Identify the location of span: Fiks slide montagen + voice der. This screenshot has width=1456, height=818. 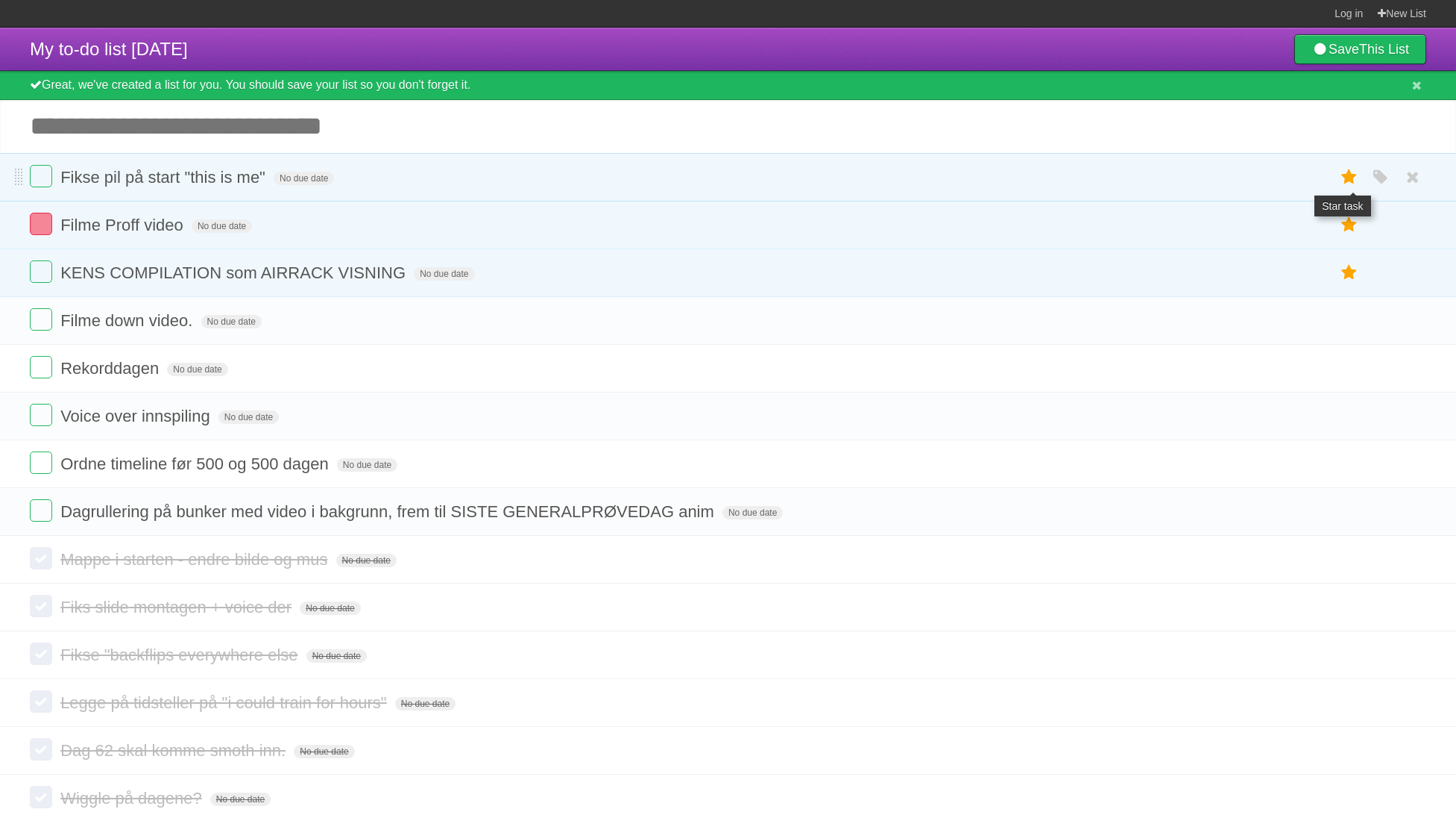
(177, 607).